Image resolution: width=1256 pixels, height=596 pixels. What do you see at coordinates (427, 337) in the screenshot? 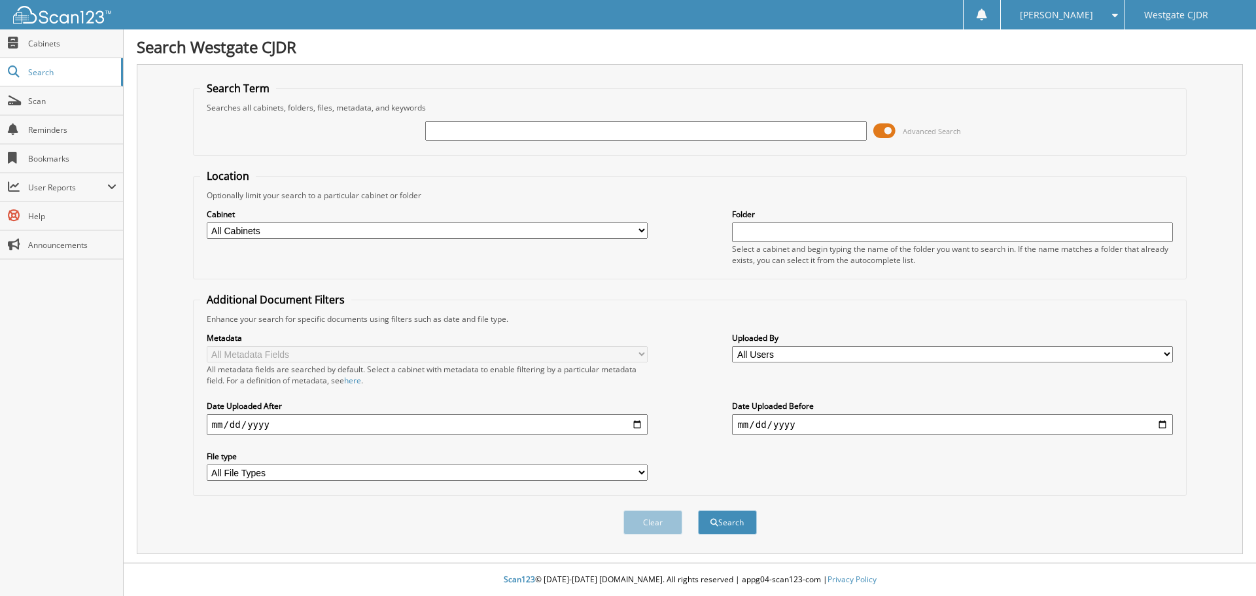
I see `label: Metadata` at bounding box center [427, 337].